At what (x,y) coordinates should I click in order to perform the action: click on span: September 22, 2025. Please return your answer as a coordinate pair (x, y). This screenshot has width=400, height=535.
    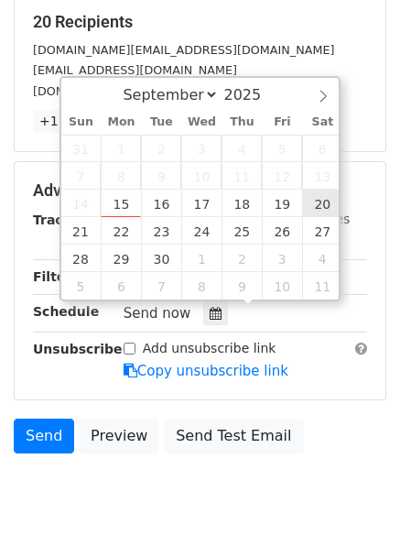
    Looking at the image, I should click on (121, 231).